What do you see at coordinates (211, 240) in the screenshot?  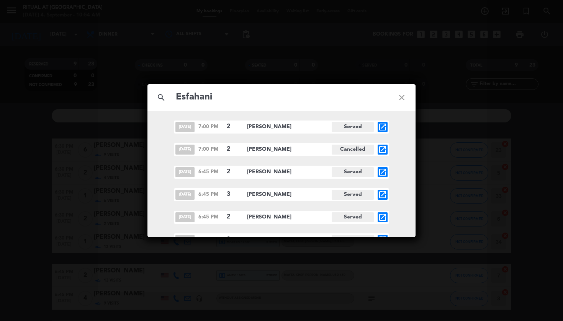 I see `span: 6:30 PM` at bounding box center [211, 240].